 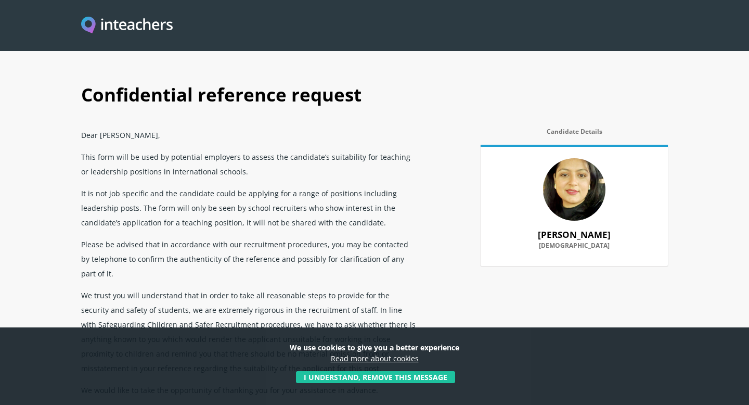 I want to click on img: 77028, so click(x=574, y=189).